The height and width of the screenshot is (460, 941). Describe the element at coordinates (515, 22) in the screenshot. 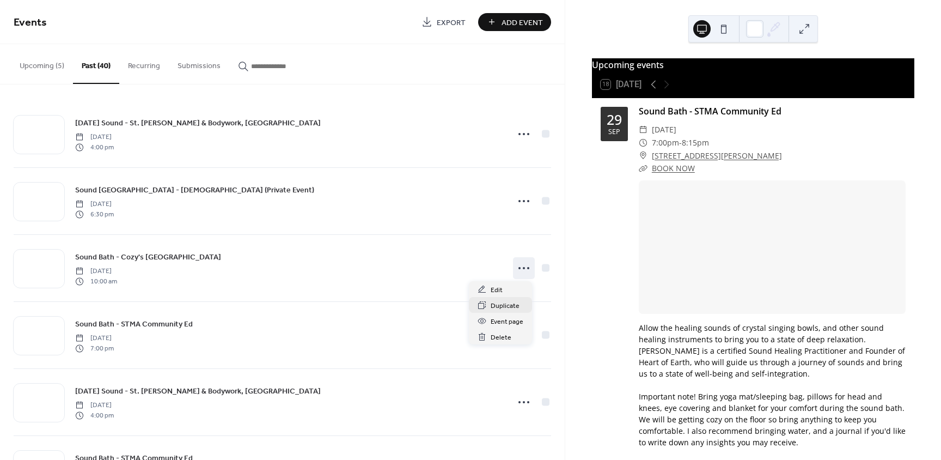

I see `a: Add Event` at that location.